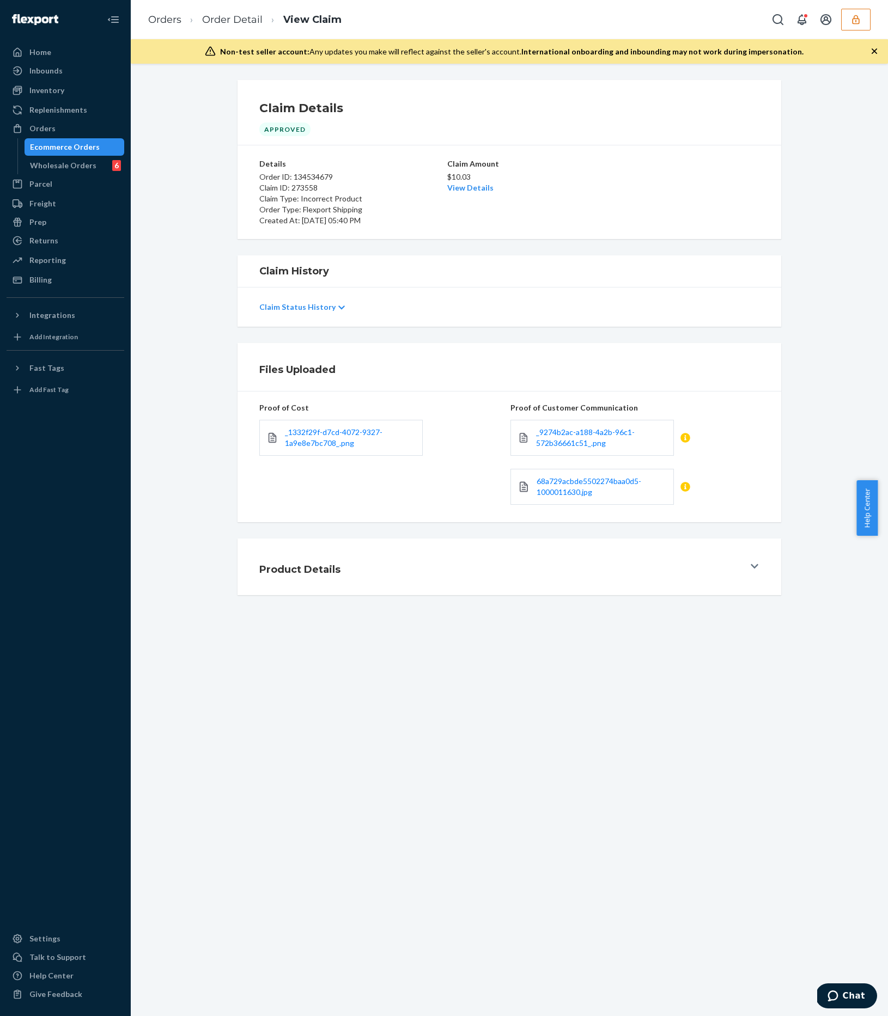  What do you see at coordinates (113, 20) in the screenshot?
I see `button: Close Navigation` at bounding box center [113, 20].